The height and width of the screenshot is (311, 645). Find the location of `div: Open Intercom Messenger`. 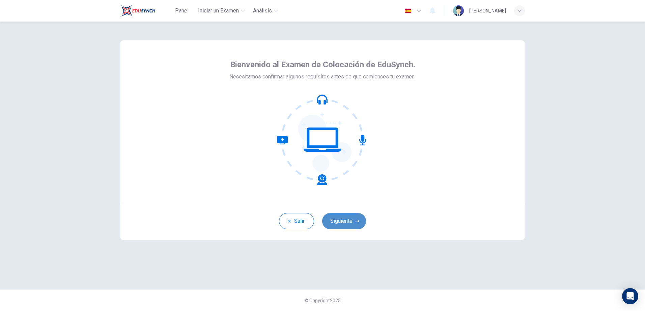

div: Open Intercom Messenger is located at coordinates (630, 297).